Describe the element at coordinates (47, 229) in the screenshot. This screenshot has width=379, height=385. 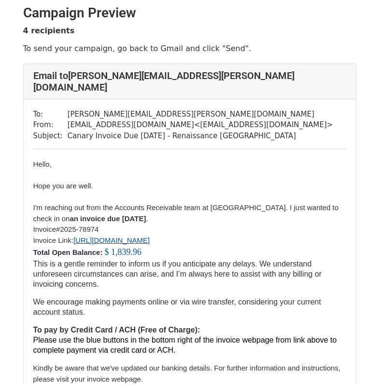
I see `span: Invoice#` at that location.